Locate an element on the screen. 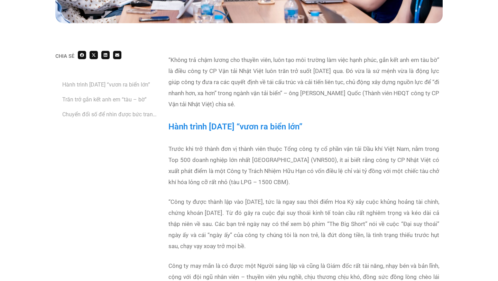  p: Trước khi trở thành đơn vị thành viên thuộc Tổng công ty cổ phần vận tải Dầu khí Việt Nam, nằm tr... is located at coordinates (304, 165).